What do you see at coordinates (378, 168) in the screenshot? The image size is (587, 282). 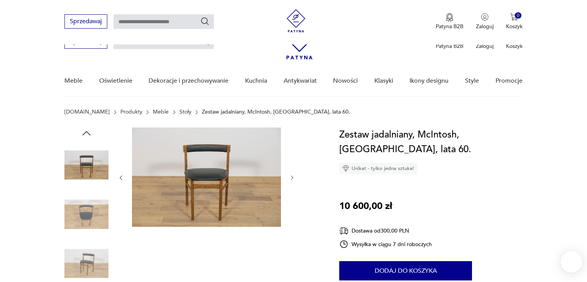 I see `div: Unikat - tylko jedna sztuka!` at bounding box center [378, 168].